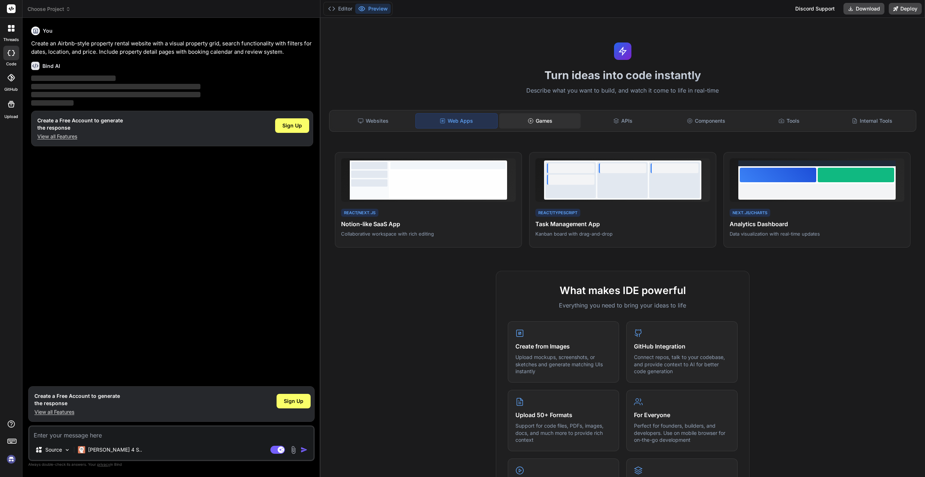  I want to click on p: Source, so click(54, 449).